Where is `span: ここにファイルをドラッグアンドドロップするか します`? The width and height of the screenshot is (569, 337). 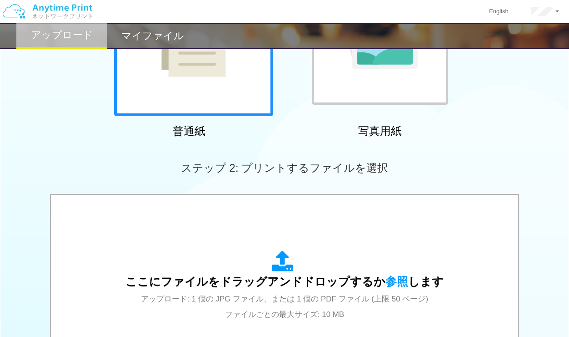
span: ここにファイルをドラッグアンドドロップするか します is located at coordinates (285, 281).